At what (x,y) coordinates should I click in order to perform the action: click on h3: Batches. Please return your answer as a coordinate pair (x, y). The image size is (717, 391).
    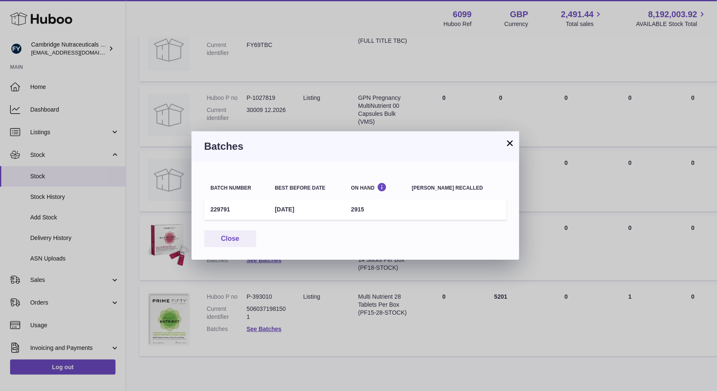
    Looking at the image, I should click on (355, 147).